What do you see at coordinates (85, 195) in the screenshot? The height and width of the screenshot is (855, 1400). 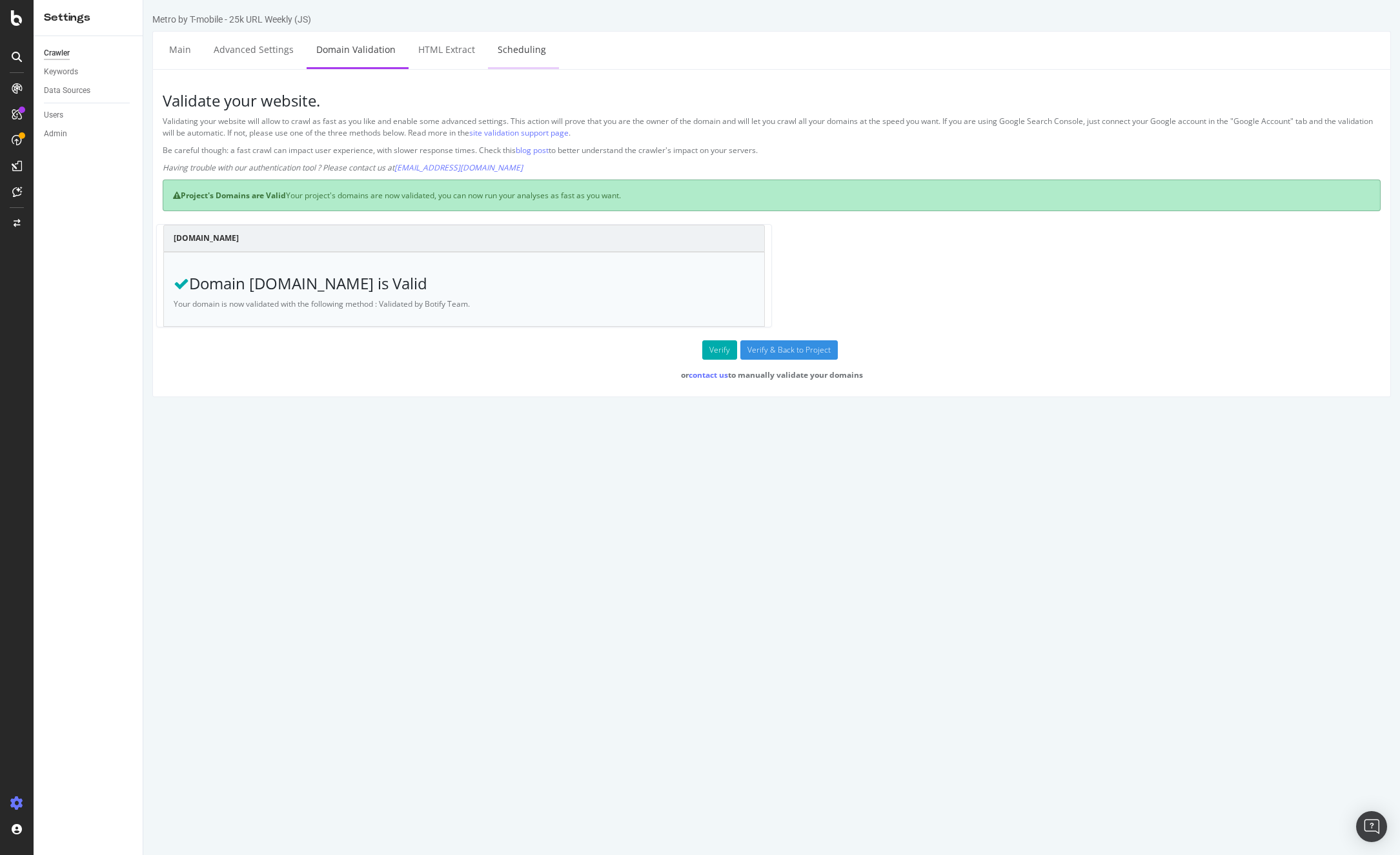 I see `strong: Project's Domains are Valid` at bounding box center [85, 195].